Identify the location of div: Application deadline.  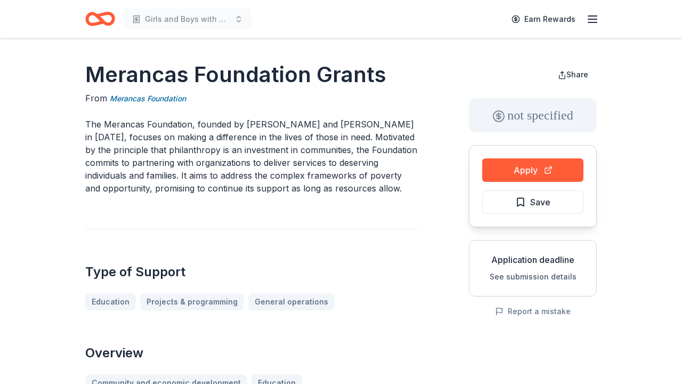
(533, 260).